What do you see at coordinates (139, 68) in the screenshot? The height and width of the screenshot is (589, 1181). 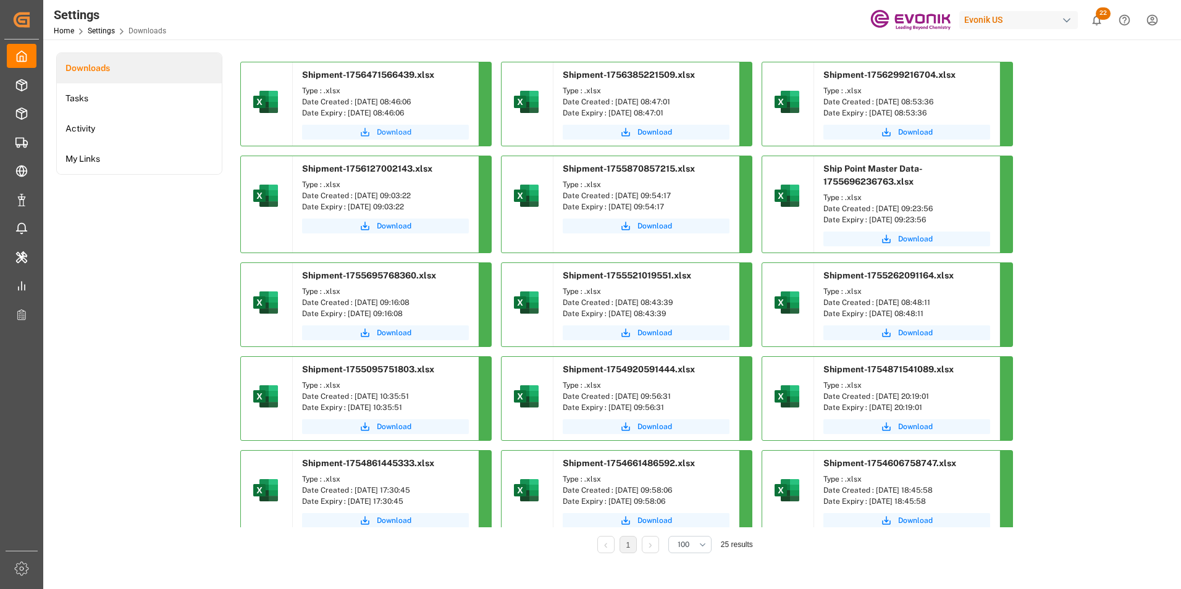 I see `li: Downloads` at bounding box center [139, 68].